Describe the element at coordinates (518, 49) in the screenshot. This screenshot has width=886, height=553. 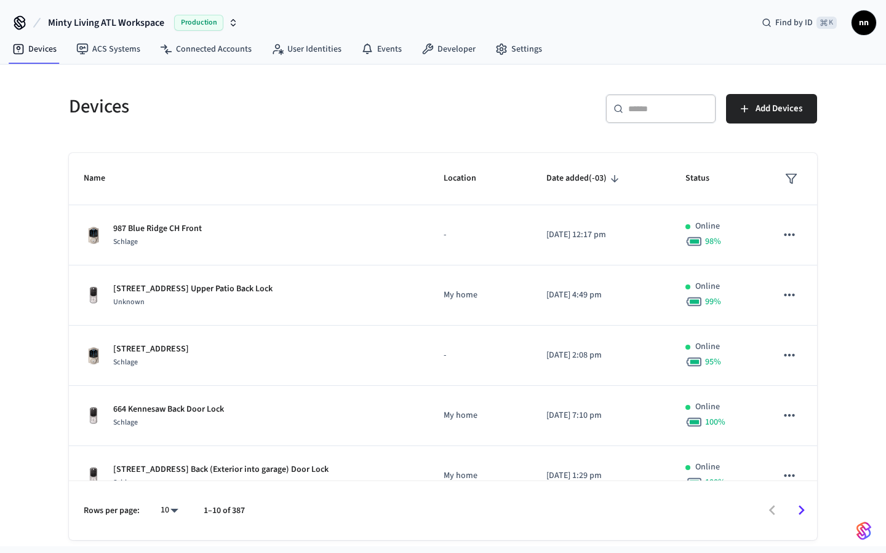
I see `a: Settings` at that location.